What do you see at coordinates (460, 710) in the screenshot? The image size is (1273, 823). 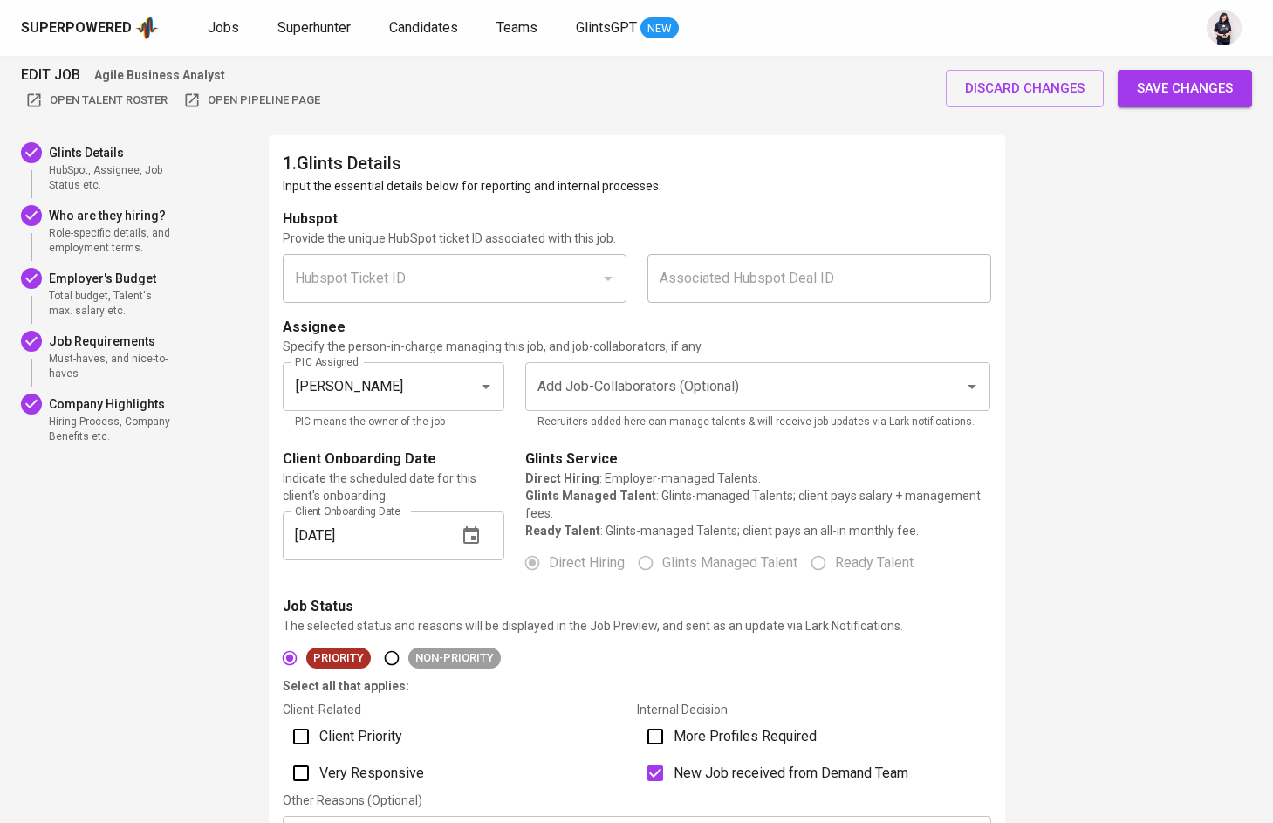 I see `p: Client-Related` at bounding box center [460, 710].